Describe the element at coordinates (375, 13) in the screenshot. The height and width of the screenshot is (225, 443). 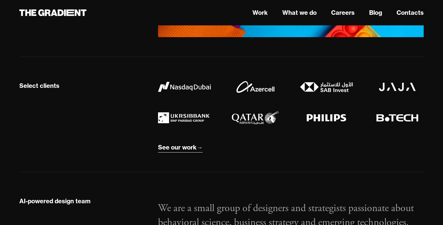
I see `a: Blog` at that location.